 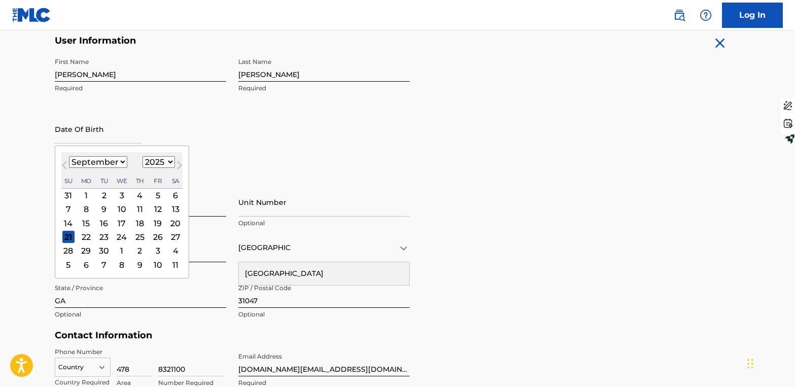 What do you see at coordinates (122, 212) in the screenshot?
I see `div: Choose Date` at bounding box center [122, 212].